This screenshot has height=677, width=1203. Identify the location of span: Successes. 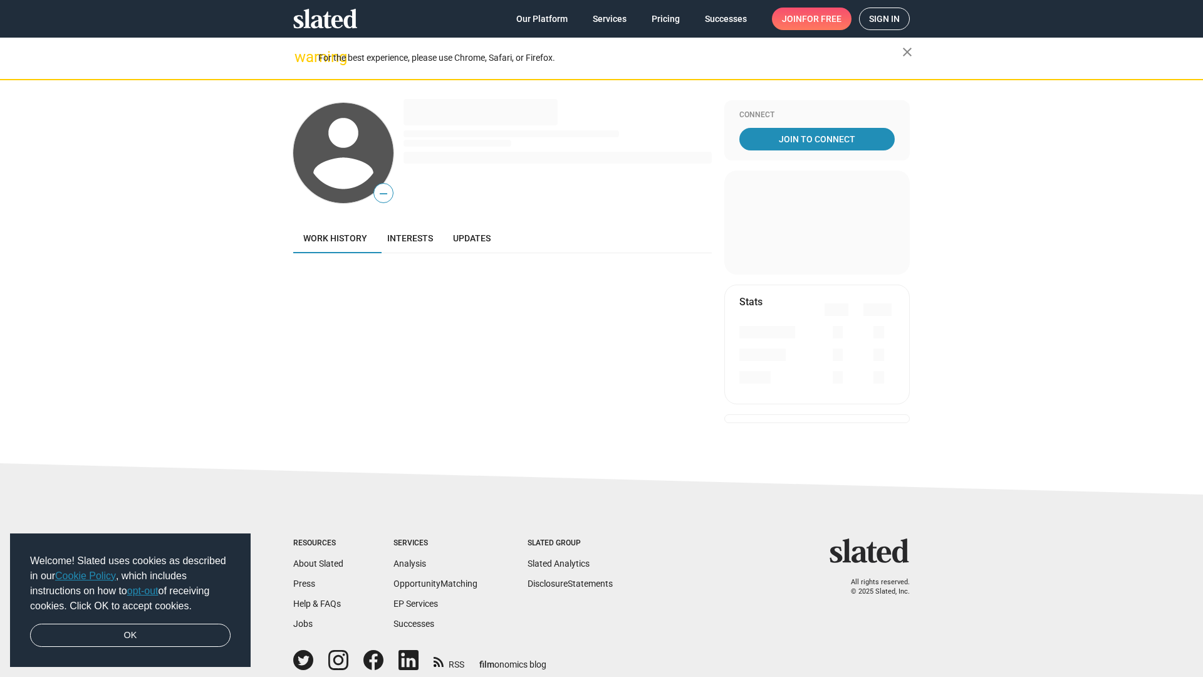
(726, 19).